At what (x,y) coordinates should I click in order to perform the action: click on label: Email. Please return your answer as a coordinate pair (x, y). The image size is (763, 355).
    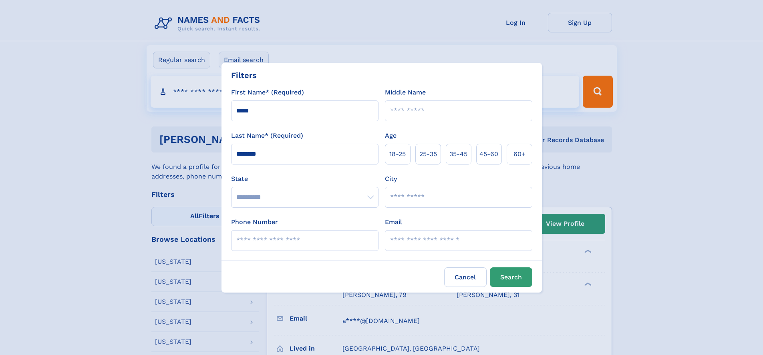
    Looking at the image, I should click on (393, 222).